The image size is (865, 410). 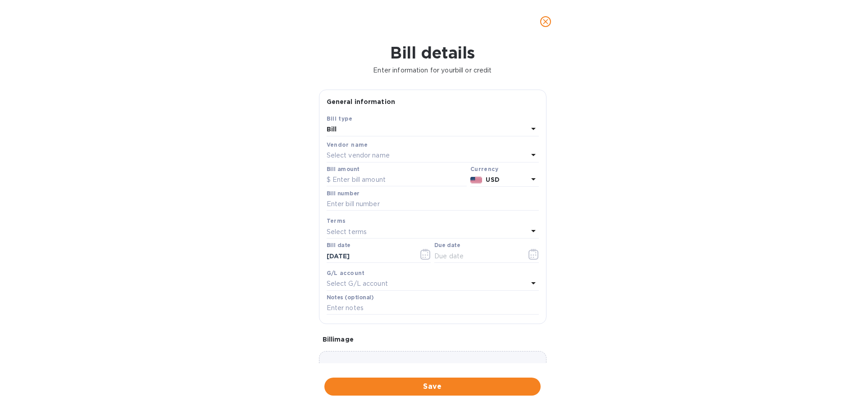 I want to click on label: Bill amount, so click(x=343, y=169).